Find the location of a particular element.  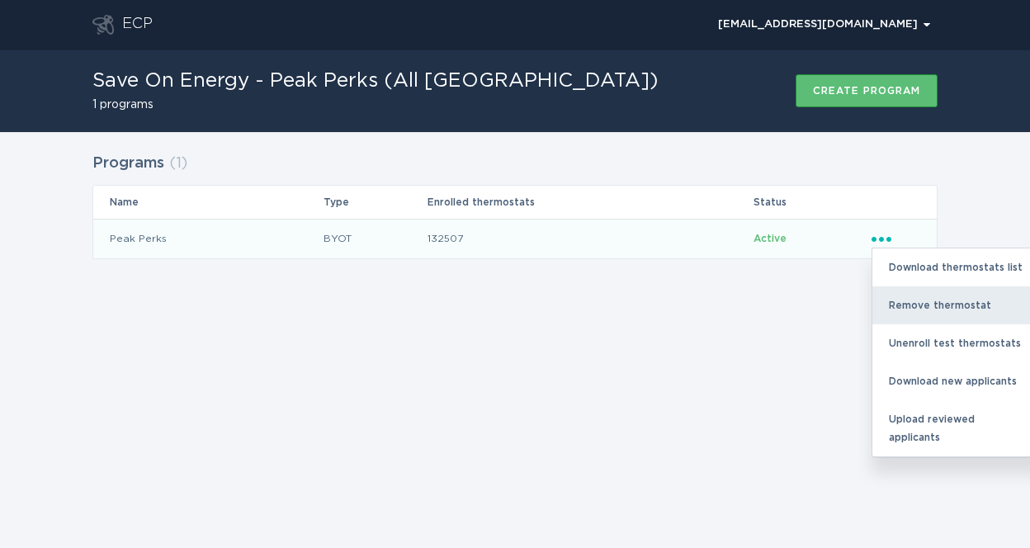

td: BYOT is located at coordinates (375, 239).